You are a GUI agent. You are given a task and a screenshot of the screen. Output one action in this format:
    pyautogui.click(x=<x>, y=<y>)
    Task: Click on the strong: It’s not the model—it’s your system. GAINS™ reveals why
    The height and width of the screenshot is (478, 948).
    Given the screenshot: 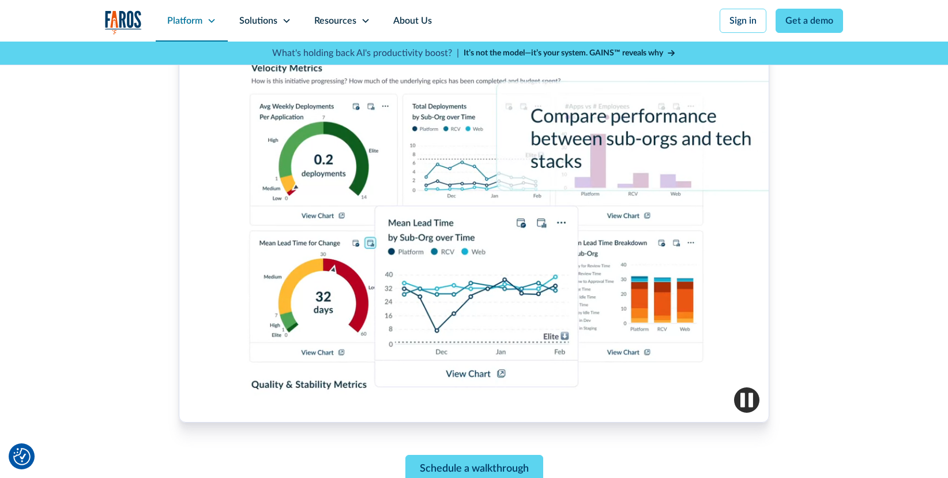 What is the action you would take?
    pyautogui.click(x=564, y=53)
    